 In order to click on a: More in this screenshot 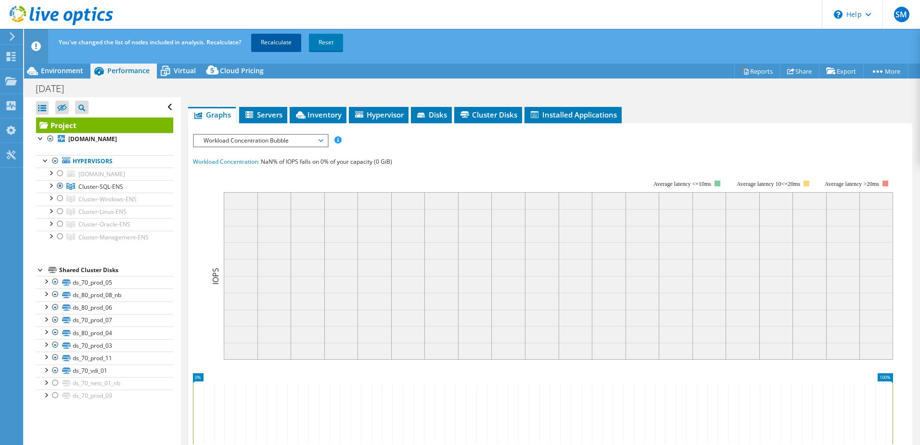, I will do `click(885, 71)`.